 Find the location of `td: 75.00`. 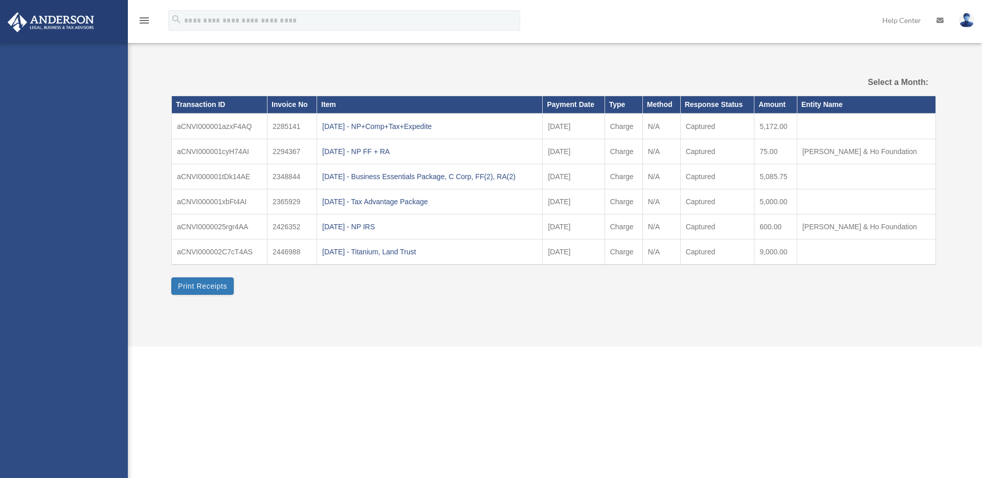

td: 75.00 is located at coordinates (776, 151).